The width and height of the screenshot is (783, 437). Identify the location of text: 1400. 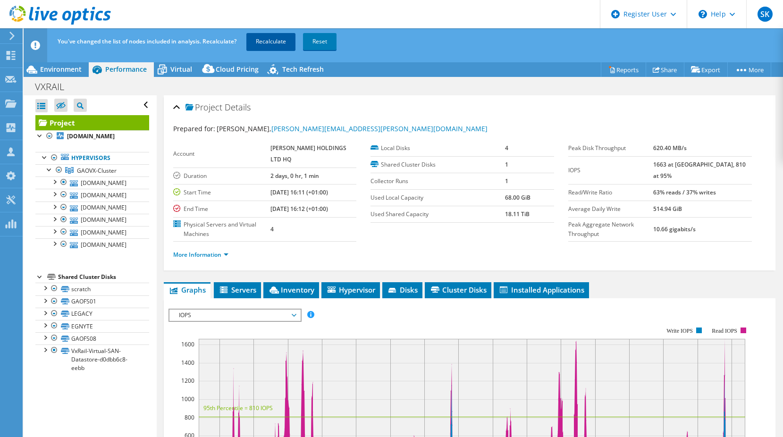
(188, 362).